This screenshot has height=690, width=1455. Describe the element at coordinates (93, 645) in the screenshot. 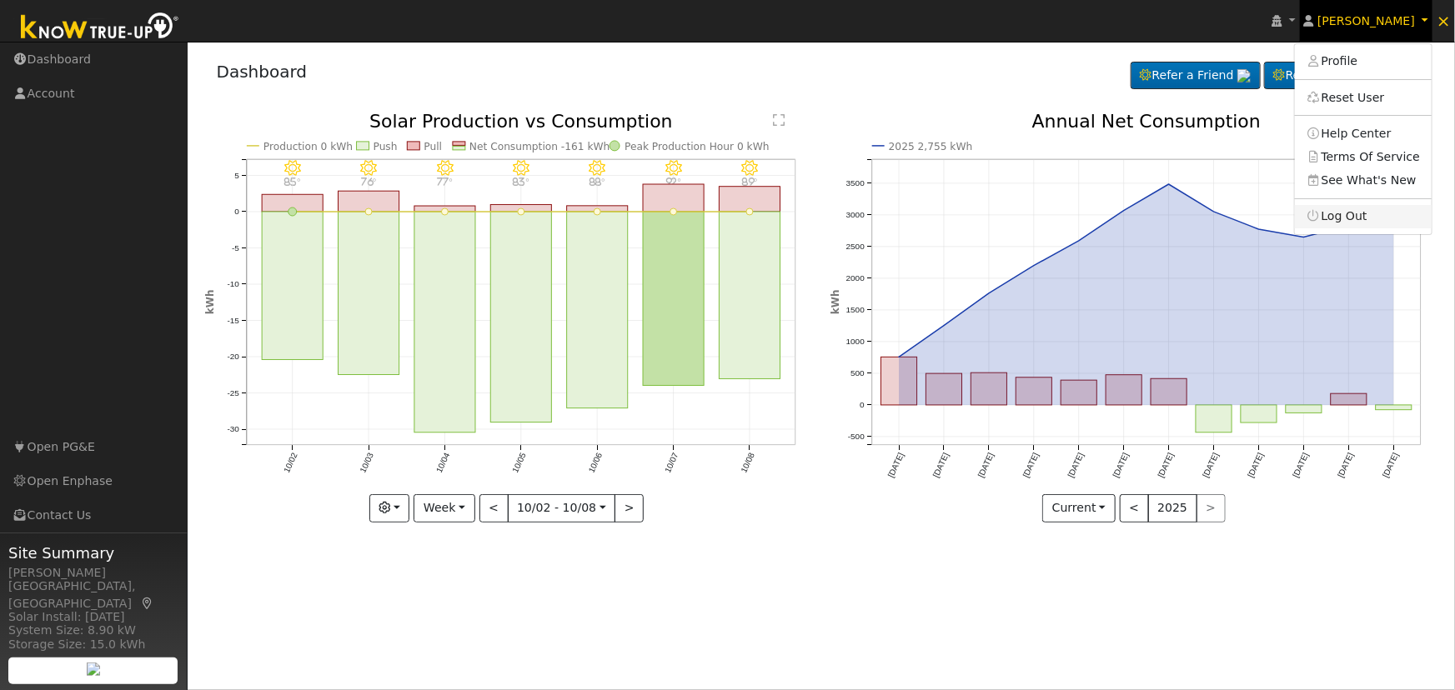

I see `div: Storage Size: 15.0 kWh` at that location.